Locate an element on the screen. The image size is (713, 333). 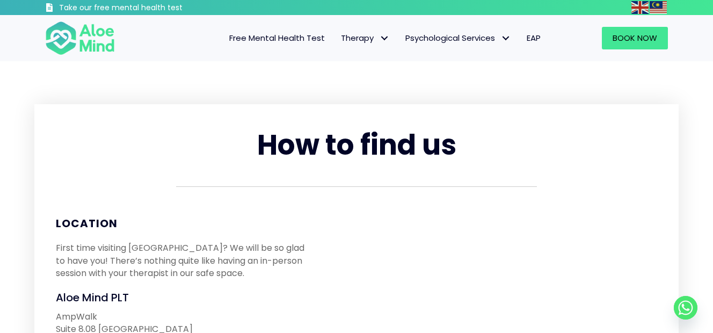
span: Aloe Mind PLT is located at coordinates (92, 297).